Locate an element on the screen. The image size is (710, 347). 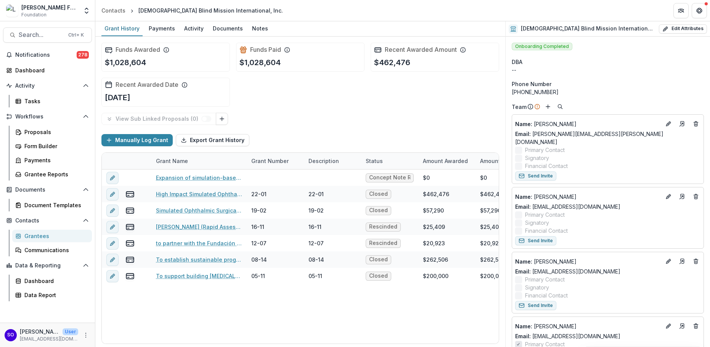
a: Go to contact is located at coordinates (682, 326).